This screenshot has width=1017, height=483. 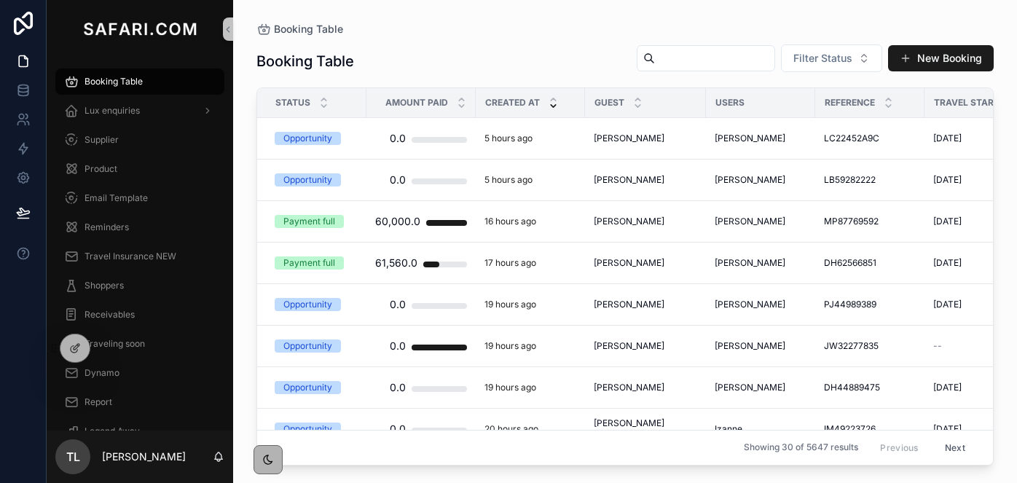 I want to click on button: Select Button, so click(x=832, y=58).